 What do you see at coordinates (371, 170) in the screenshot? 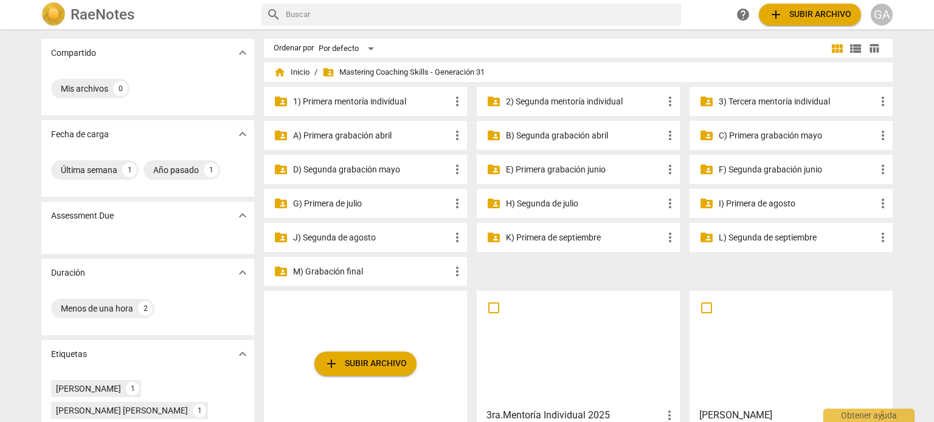
I see `p: D) Segunda grabación mayo` at bounding box center [371, 170].